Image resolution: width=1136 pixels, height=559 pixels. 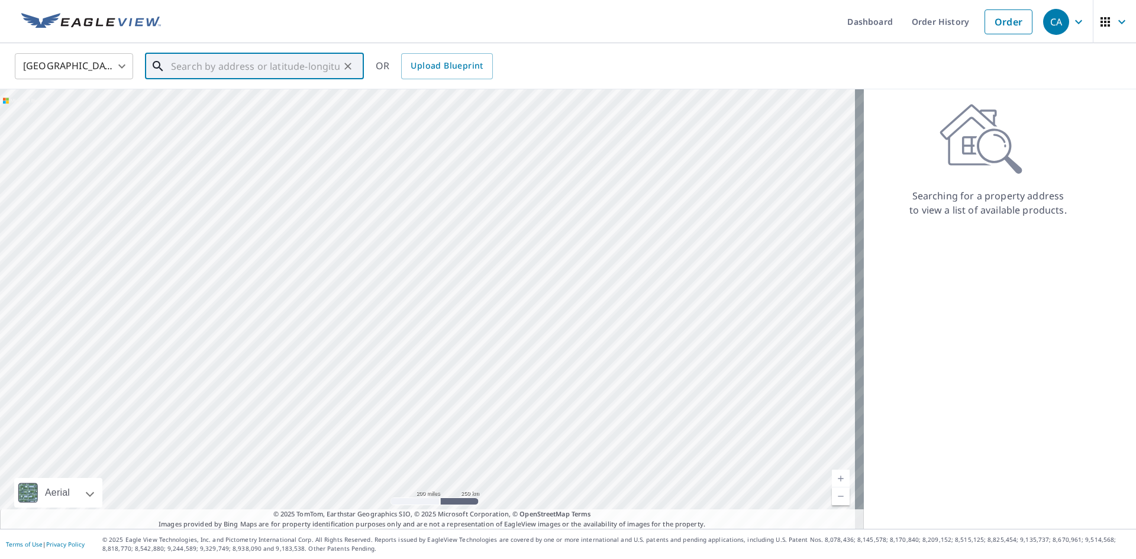 What do you see at coordinates (841, 479) in the screenshot?
I see `a: Current Level 5, Zoom In` at bounding box center [841, 479].